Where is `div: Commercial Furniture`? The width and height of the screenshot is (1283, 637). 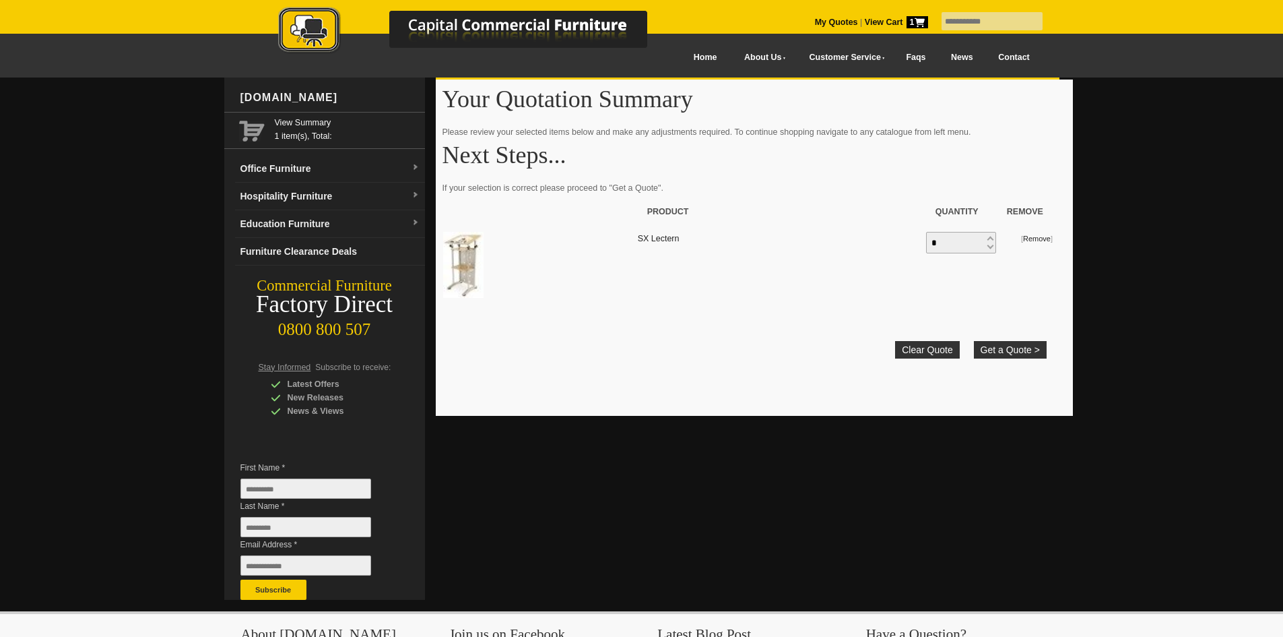
div: Commercial Furniture is located at coordinates (325, 286).